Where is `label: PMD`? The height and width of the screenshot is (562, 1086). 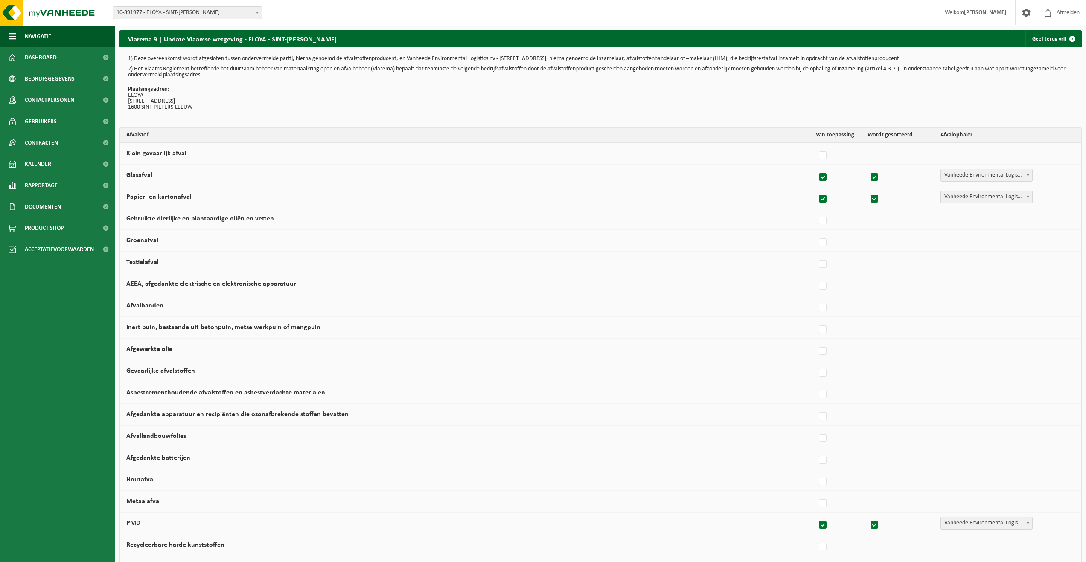 label: PMD is located at coordinates (133, 524).